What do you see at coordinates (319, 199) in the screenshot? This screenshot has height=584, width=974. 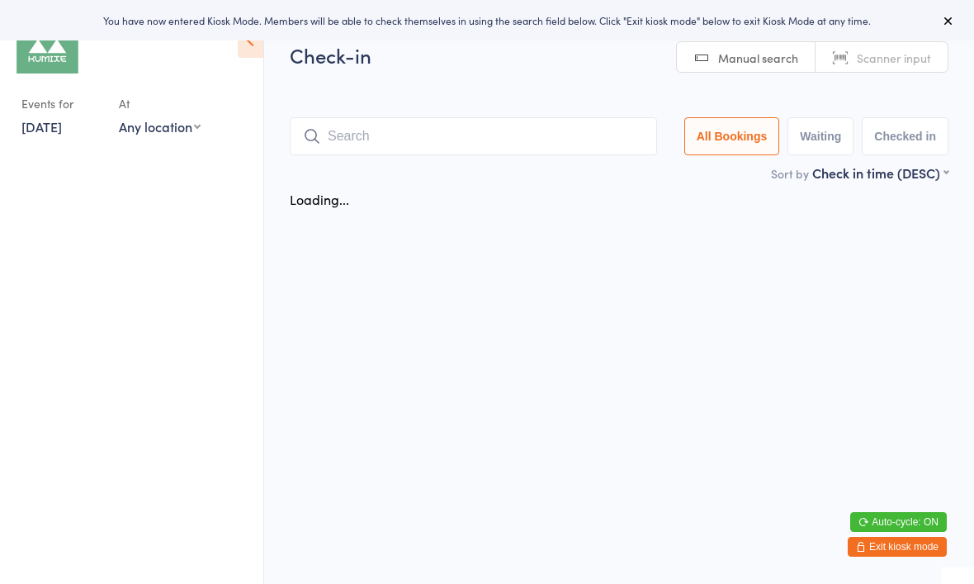 I see `div: Loading...` at bounding box center [319, 199].